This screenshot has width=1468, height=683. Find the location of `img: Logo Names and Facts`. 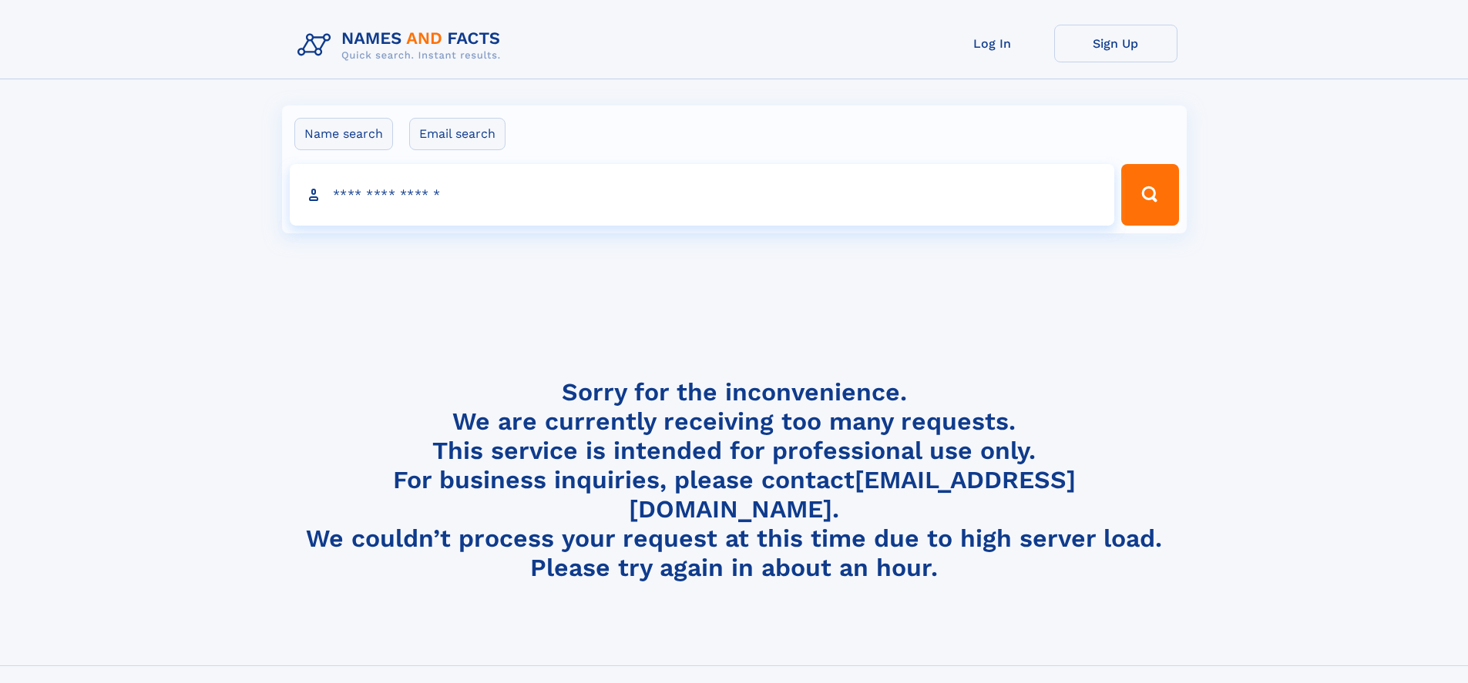

img: Logo Names and Facts is located at coordinates (402, 45).